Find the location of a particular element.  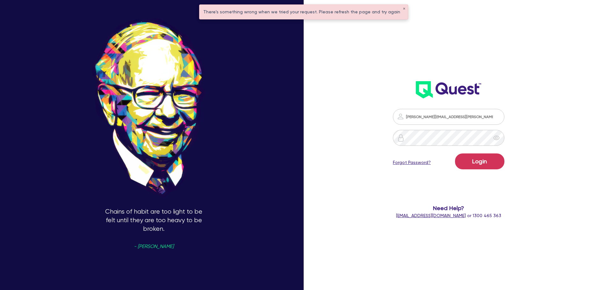

img: wH2k97JdezQIQAAAABJRU5ErkJggg== is located at coordinates (448, 90).